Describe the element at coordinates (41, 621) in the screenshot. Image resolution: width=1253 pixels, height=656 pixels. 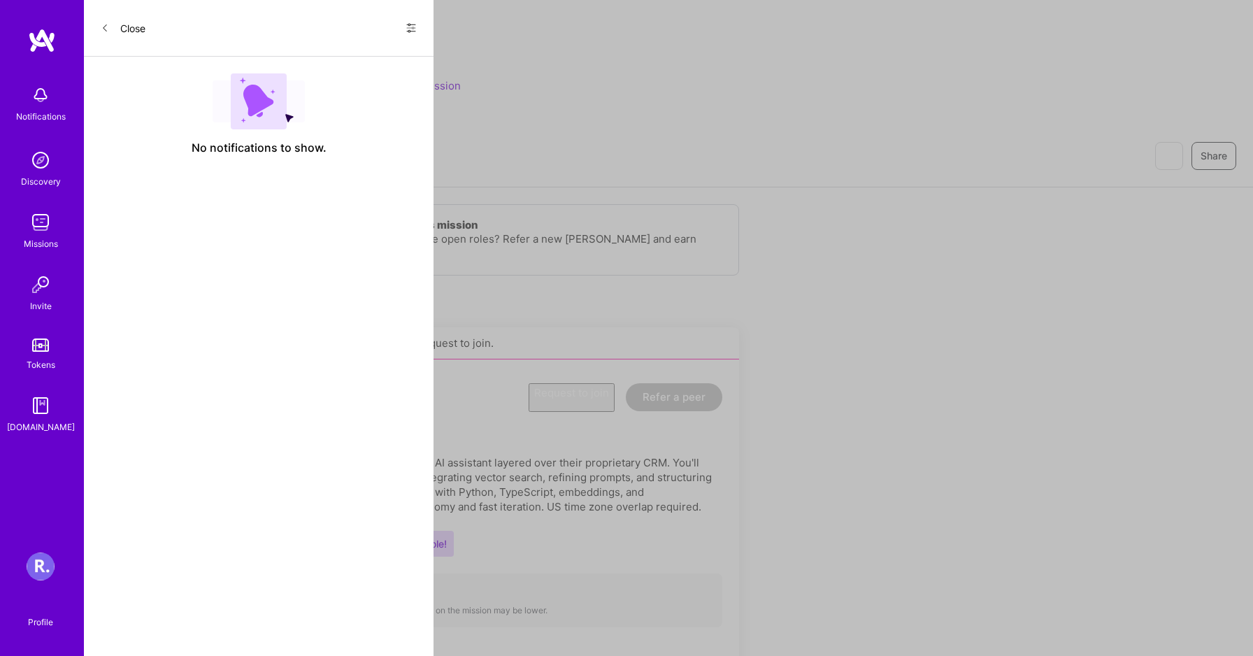
I see `div: Profile` at that location.